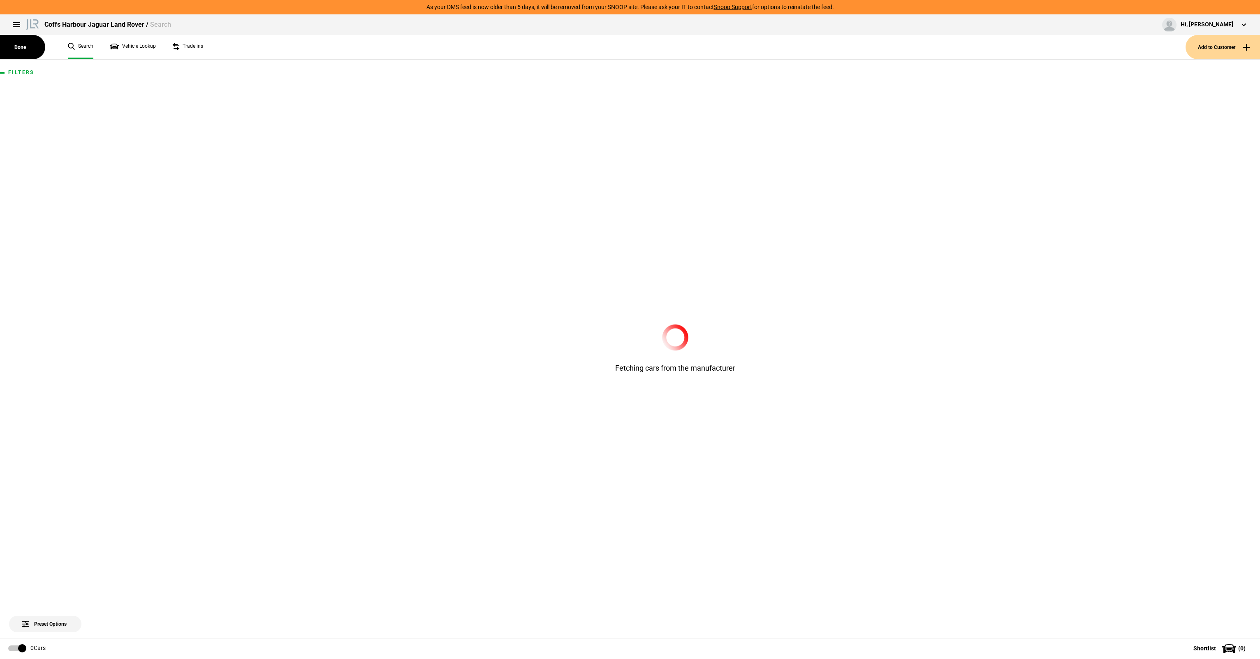 The width and height of the screenshot is (1260, 659). What do you see at coordinates (32, 24) in the screenshot?
I see `img: landrover.png` at bounding box center [32, 24].